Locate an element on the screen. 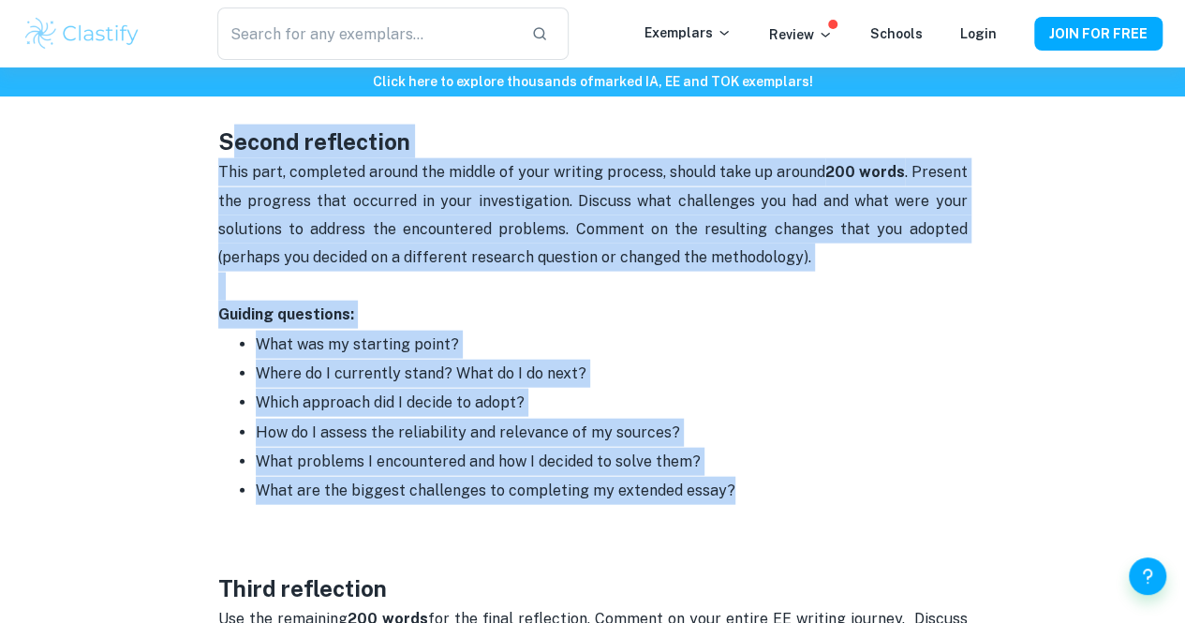  p: This part, completed around the middle of your writing process, should take up around . Present t... is located at coordinates (593, 215).